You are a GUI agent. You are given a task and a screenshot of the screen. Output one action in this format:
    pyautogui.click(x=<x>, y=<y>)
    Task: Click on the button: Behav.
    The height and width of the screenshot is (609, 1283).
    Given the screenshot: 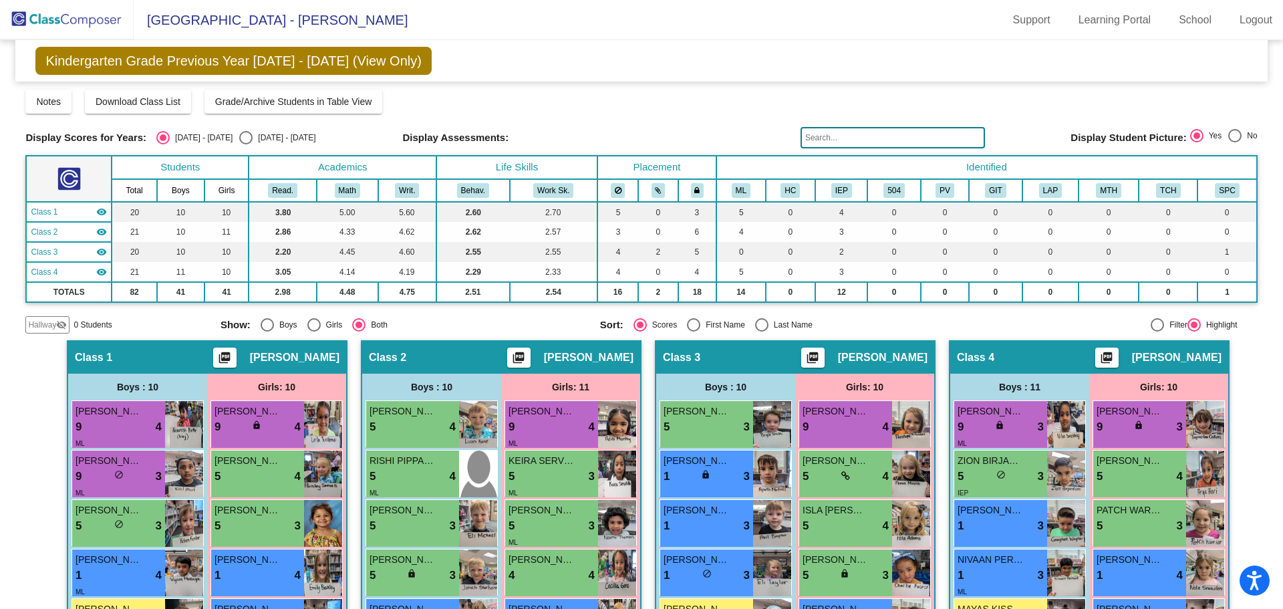 What is the action you would take?
    pyautogui.click(x=473, y=190)
    